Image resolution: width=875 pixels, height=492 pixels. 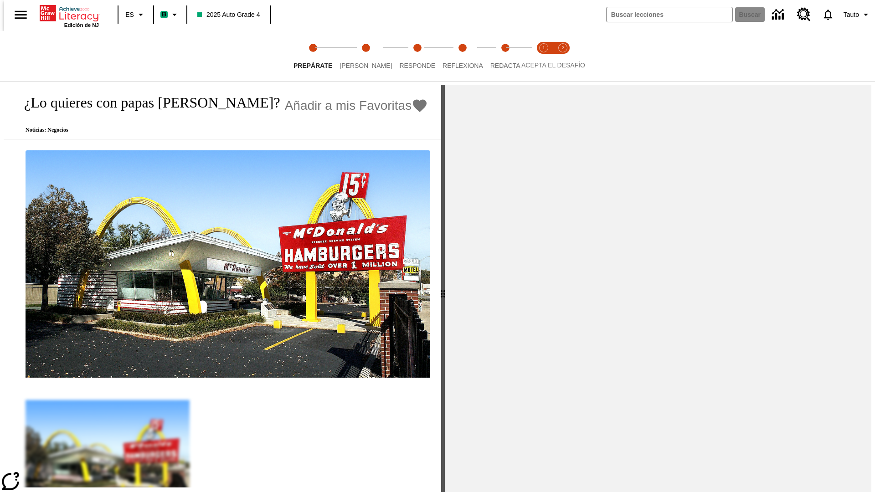 I want to click on a: Centro de información, so click(x=779, y=15).